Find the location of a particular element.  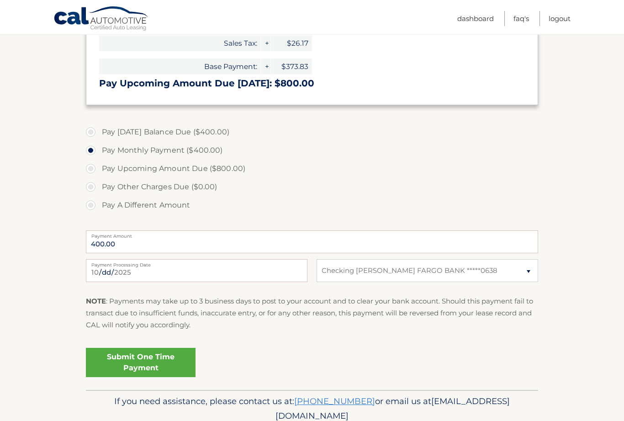

label: Pay Upcoming Amount Due ($800.00) is located at coordinates (312, 169).